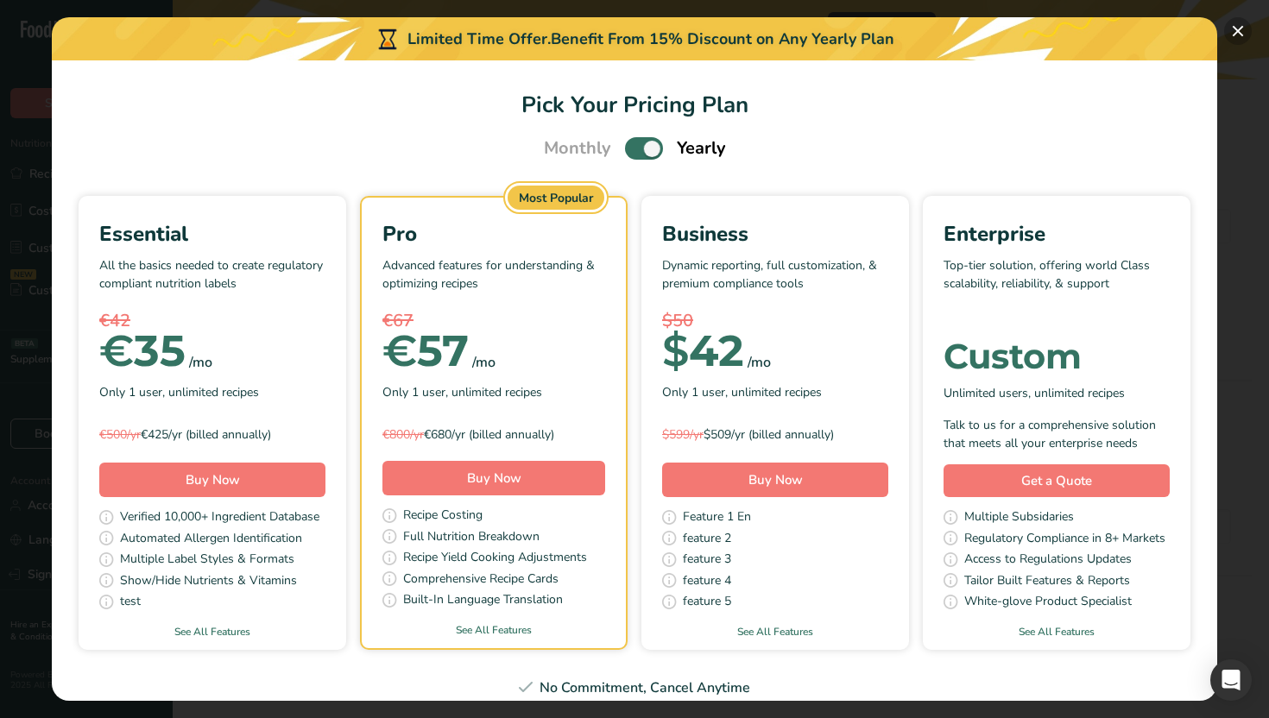 This screenshot has height=718, width=1269. I want to click on span: Get a Quote, so click(1057, 481).